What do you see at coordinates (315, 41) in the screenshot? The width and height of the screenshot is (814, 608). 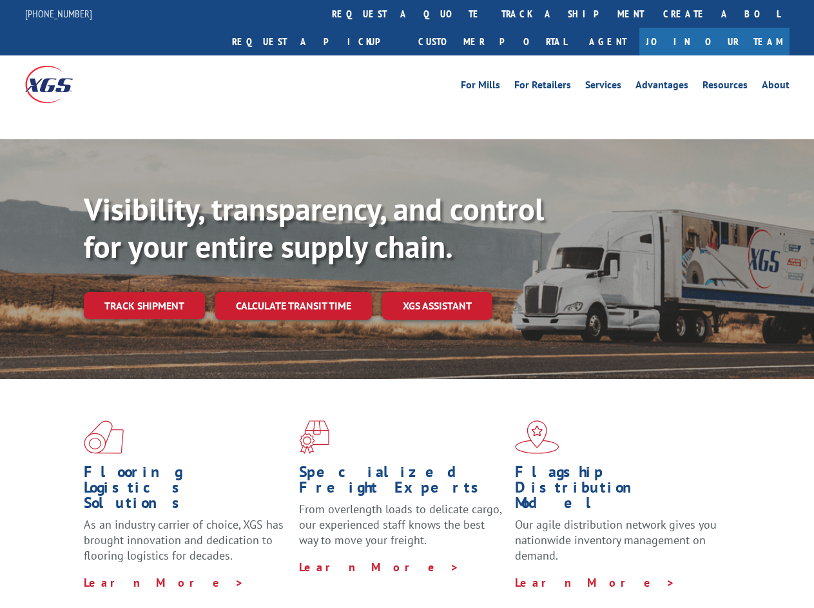 I see `a: Request a pickup` at bounding box center [315, 41].